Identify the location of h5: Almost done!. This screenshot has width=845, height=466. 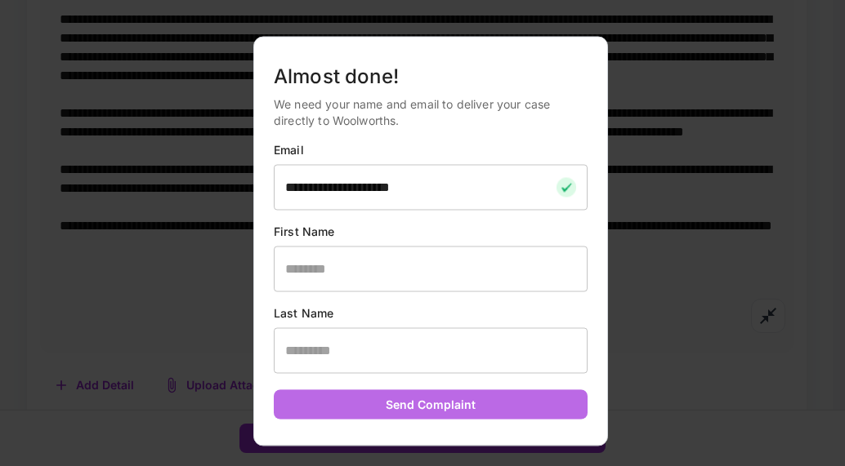
(430, 76).